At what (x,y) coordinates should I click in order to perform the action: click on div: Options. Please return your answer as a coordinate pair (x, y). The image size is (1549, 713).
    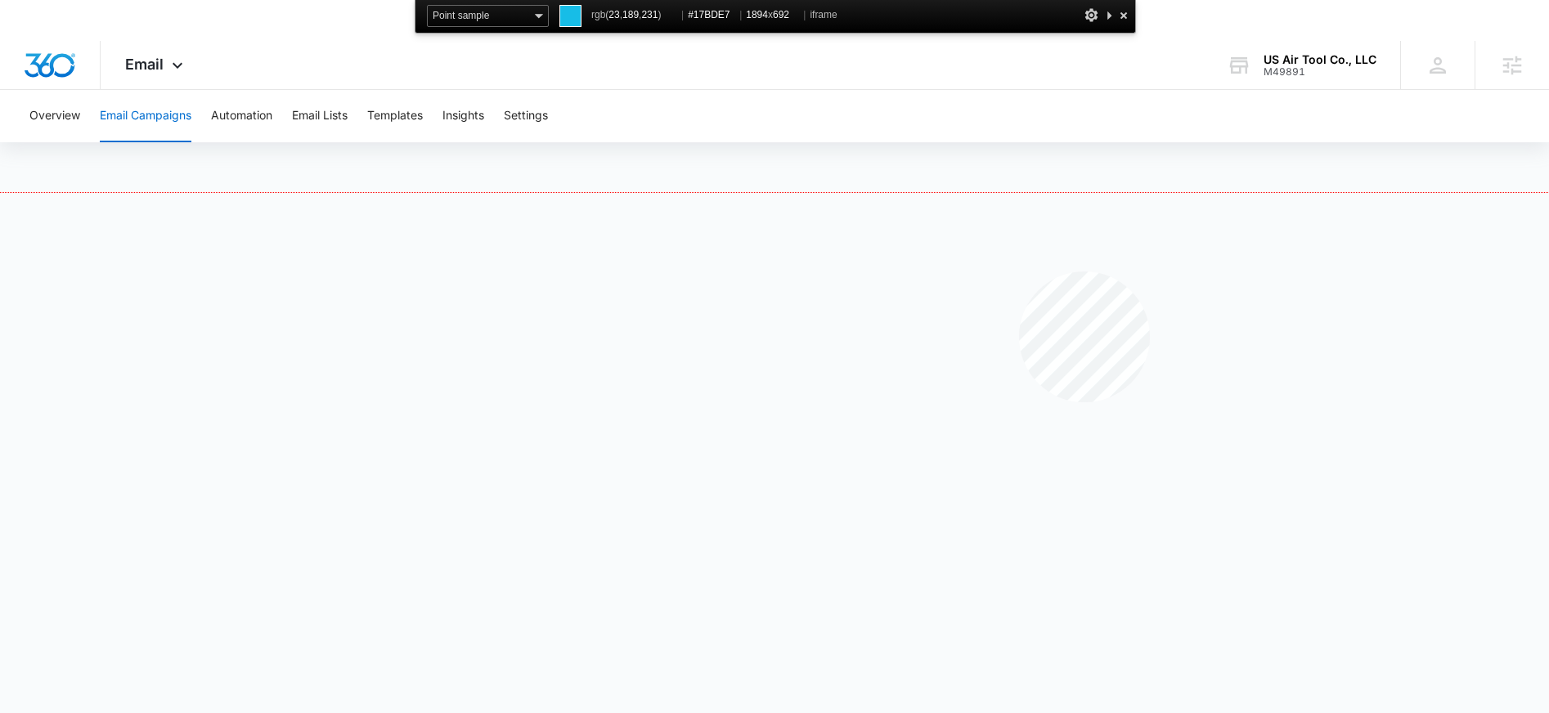
    Looking at the image, I should click on (1091, 15).